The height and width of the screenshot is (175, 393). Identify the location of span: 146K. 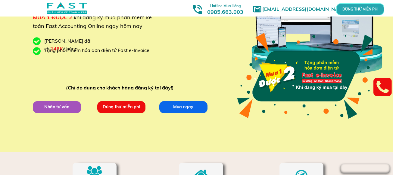
(57, 49).